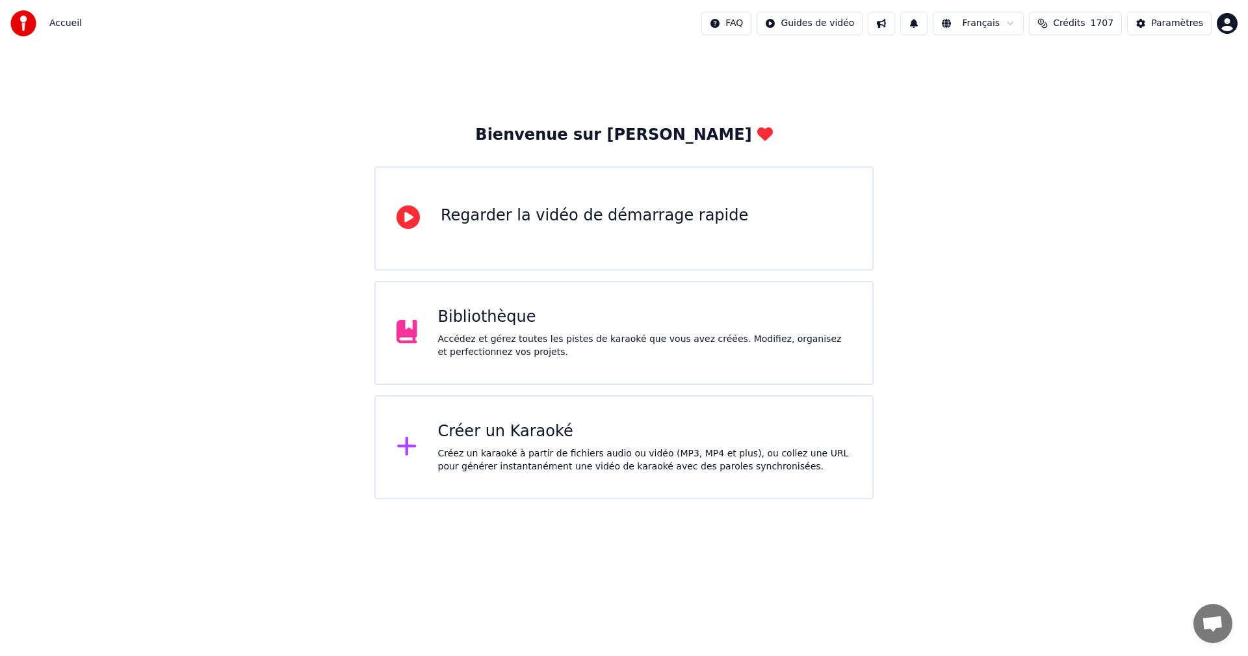  Describe the element at coordinates (1102, 23) in the screenshot. I see `span: 1707` at that location.